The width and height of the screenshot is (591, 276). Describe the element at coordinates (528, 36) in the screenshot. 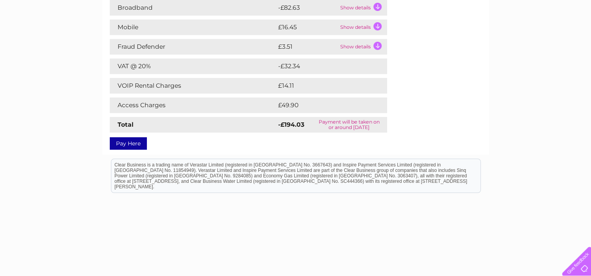

I see `a: Blog` at that location.